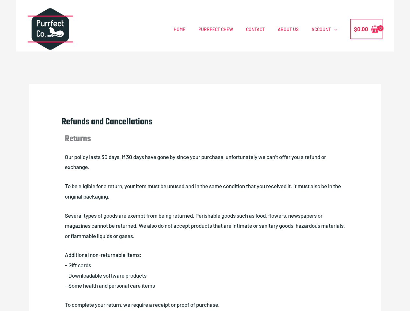 The width and height of the screenshot is (410, 311). Describe the element at coordinates (288, 29) in the screenshot. I see `a: About Us` at that location.